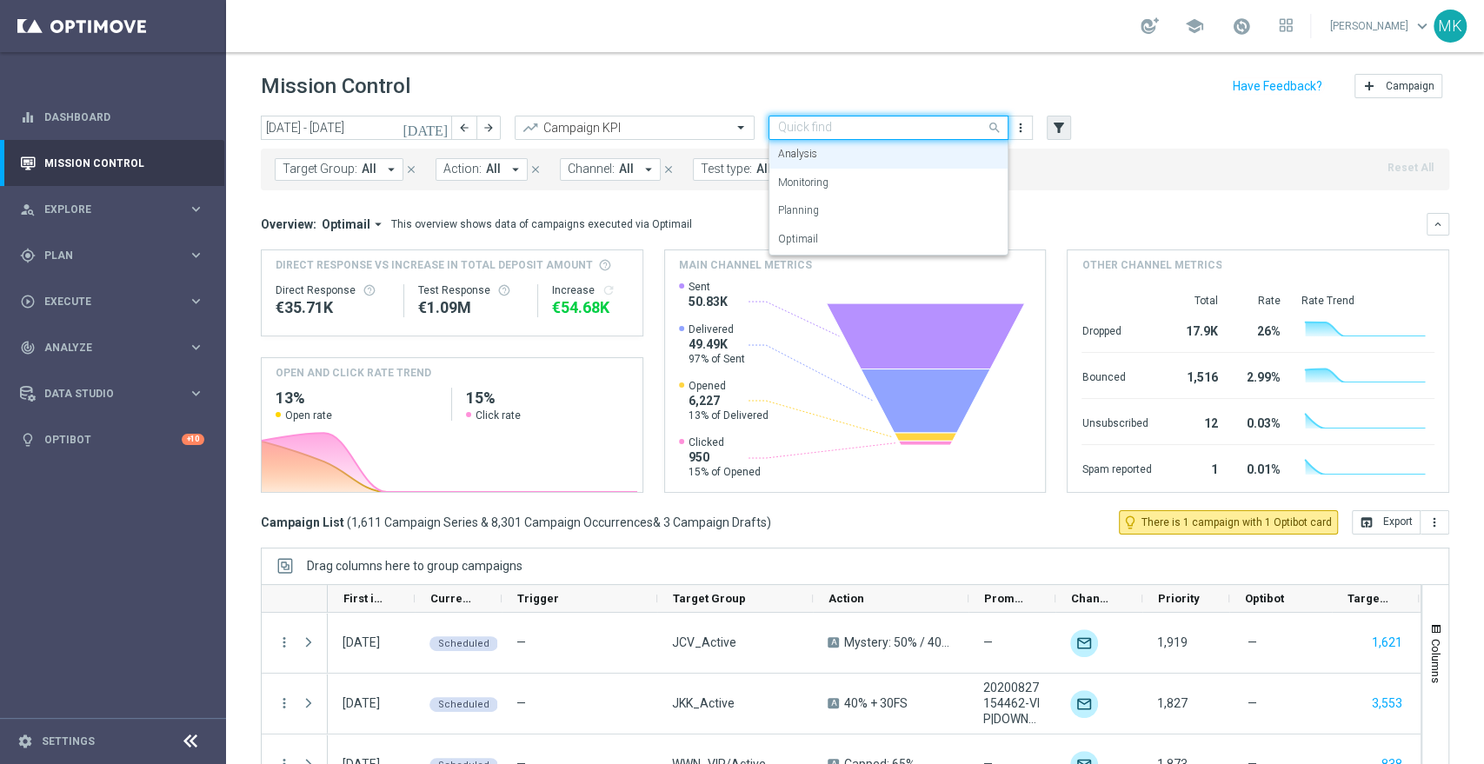 This screenshot has width=1484, height=764. What do you see at coordinates (846, 598) in the screenshot?
I see `span: Action` at bounding box center [846, 598].